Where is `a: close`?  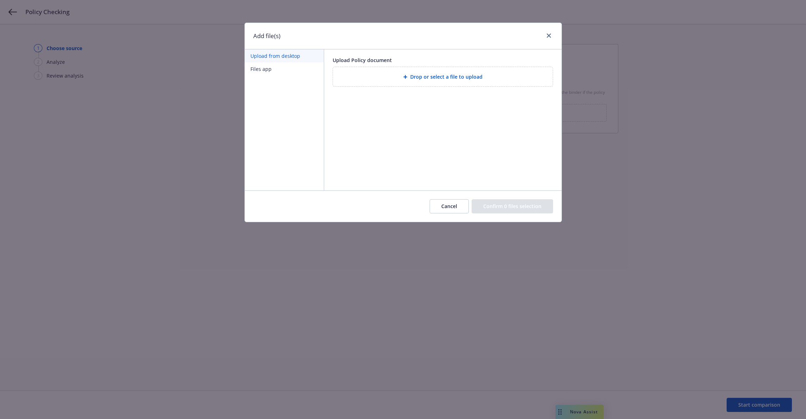
a: close is located at coordinates (549, 36).